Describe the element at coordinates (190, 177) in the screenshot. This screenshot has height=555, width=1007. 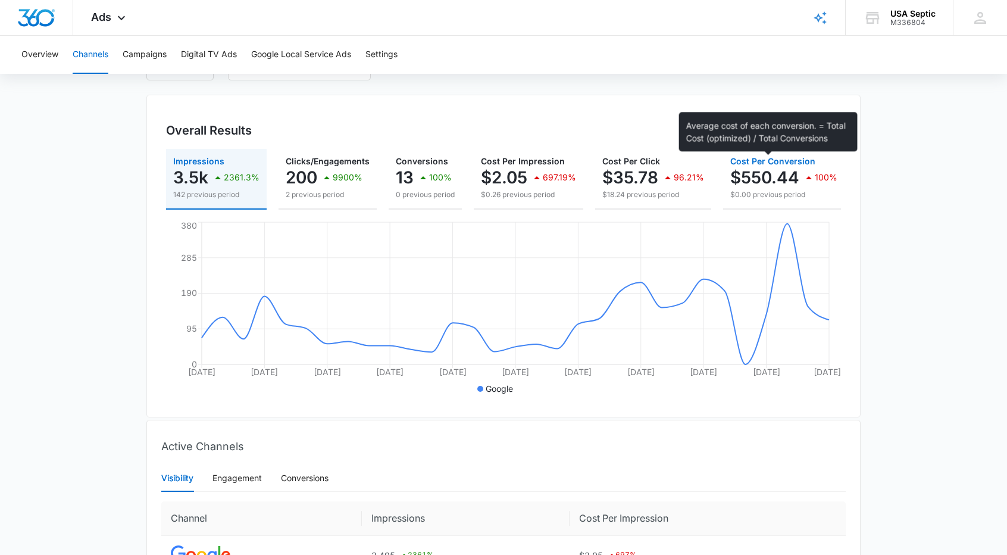
I see `p: 3.5k` at that location.